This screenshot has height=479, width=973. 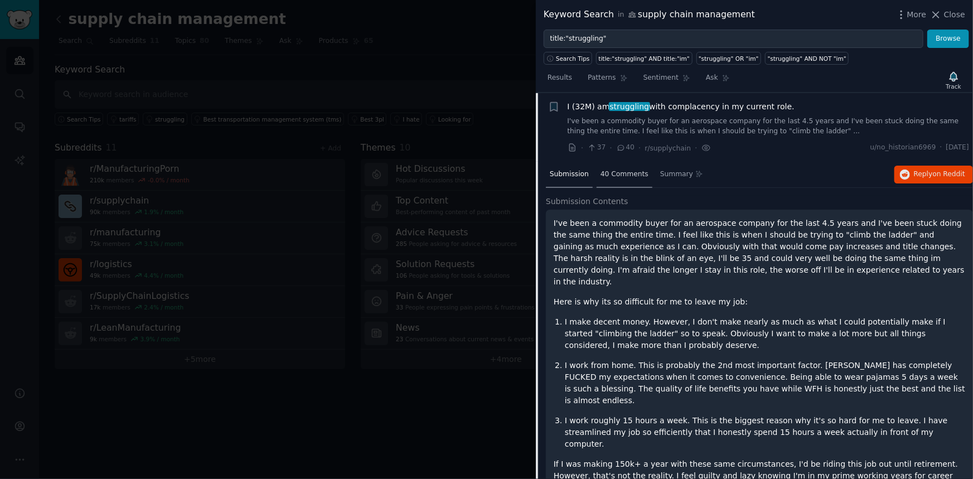 I want to click on span: Ask, so click(x=712, y=78).